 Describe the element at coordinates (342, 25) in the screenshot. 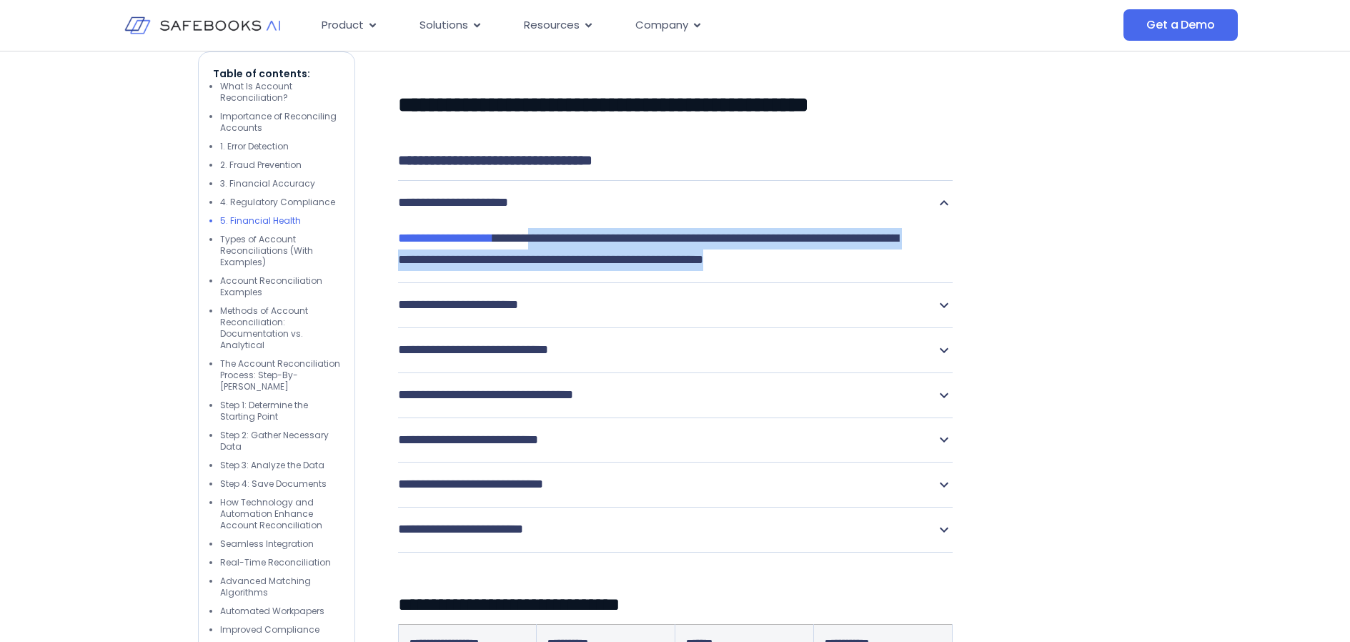

I see `span: Product` at that location.